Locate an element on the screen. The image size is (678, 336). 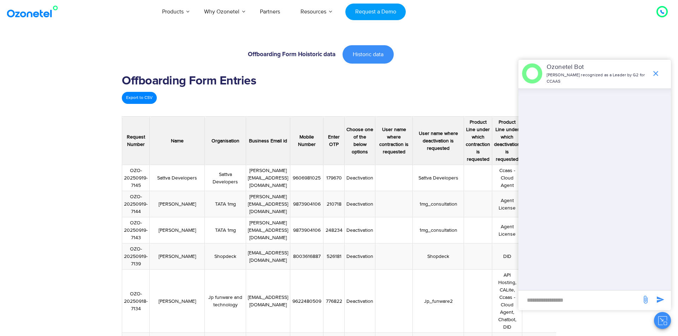
td: 9606981025 is located at coordinates (307, 178).